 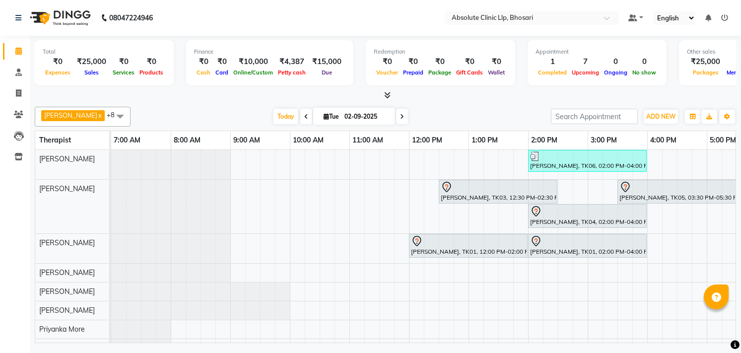 I want to click on input: Search Appointment, so click(x=594, y=116).